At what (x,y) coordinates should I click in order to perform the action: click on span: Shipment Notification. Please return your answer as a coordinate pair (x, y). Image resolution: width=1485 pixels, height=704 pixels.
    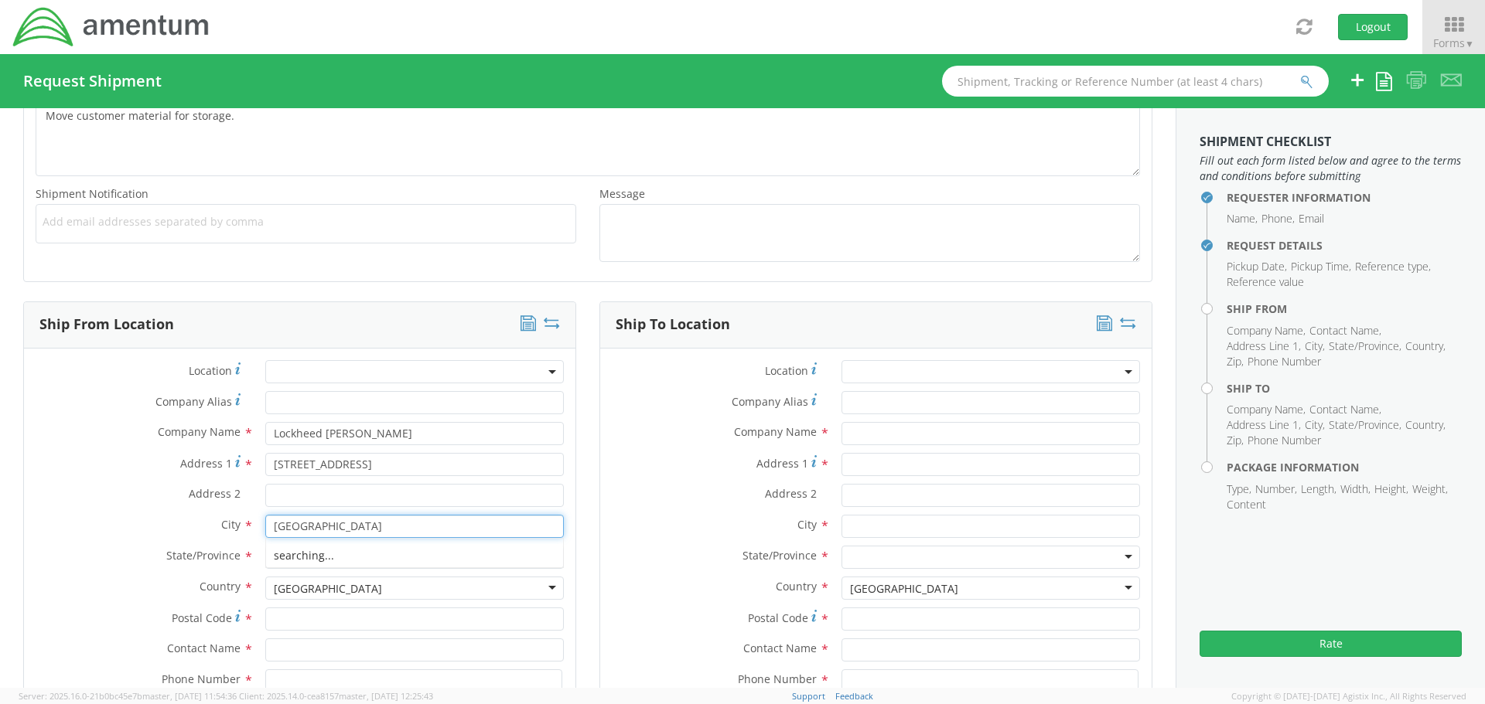
    Looking at the image, I should click on (92, 193).